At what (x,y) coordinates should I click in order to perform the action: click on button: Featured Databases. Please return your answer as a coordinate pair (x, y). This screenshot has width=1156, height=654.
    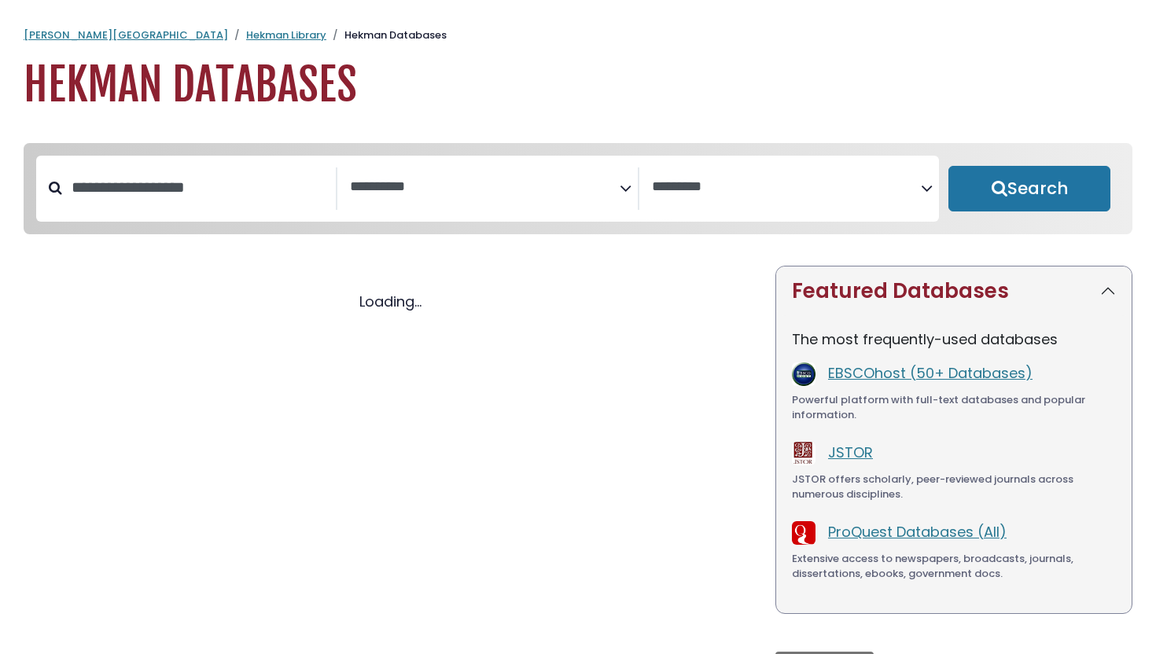
    Looking at the image, I should click on (954, 291).